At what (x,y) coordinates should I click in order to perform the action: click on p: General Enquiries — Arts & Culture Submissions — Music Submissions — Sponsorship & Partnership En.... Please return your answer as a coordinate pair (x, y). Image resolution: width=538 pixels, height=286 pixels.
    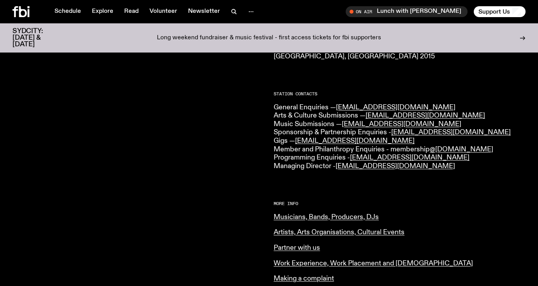
    Looking at the image, I should click on (400, 137).